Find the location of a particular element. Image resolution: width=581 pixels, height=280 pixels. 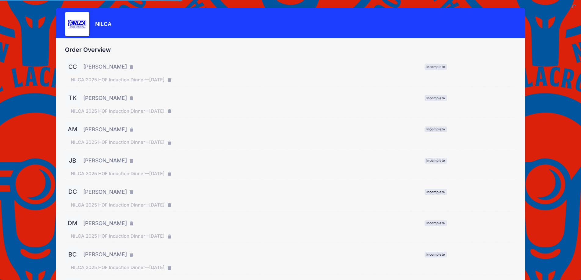

div: AM is located at coordinates (73, 130).